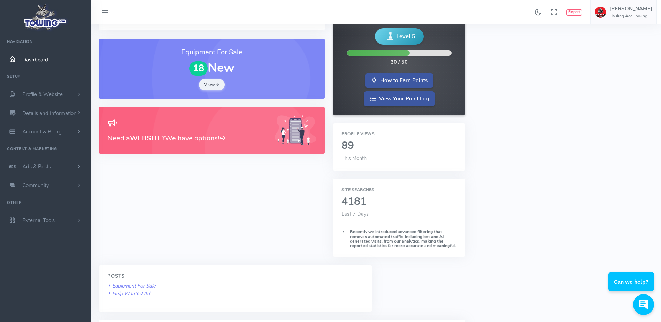  Describe the element at coordinates (187, 138) in the screenshot. I see `h3: Need a We have options!` at that location.